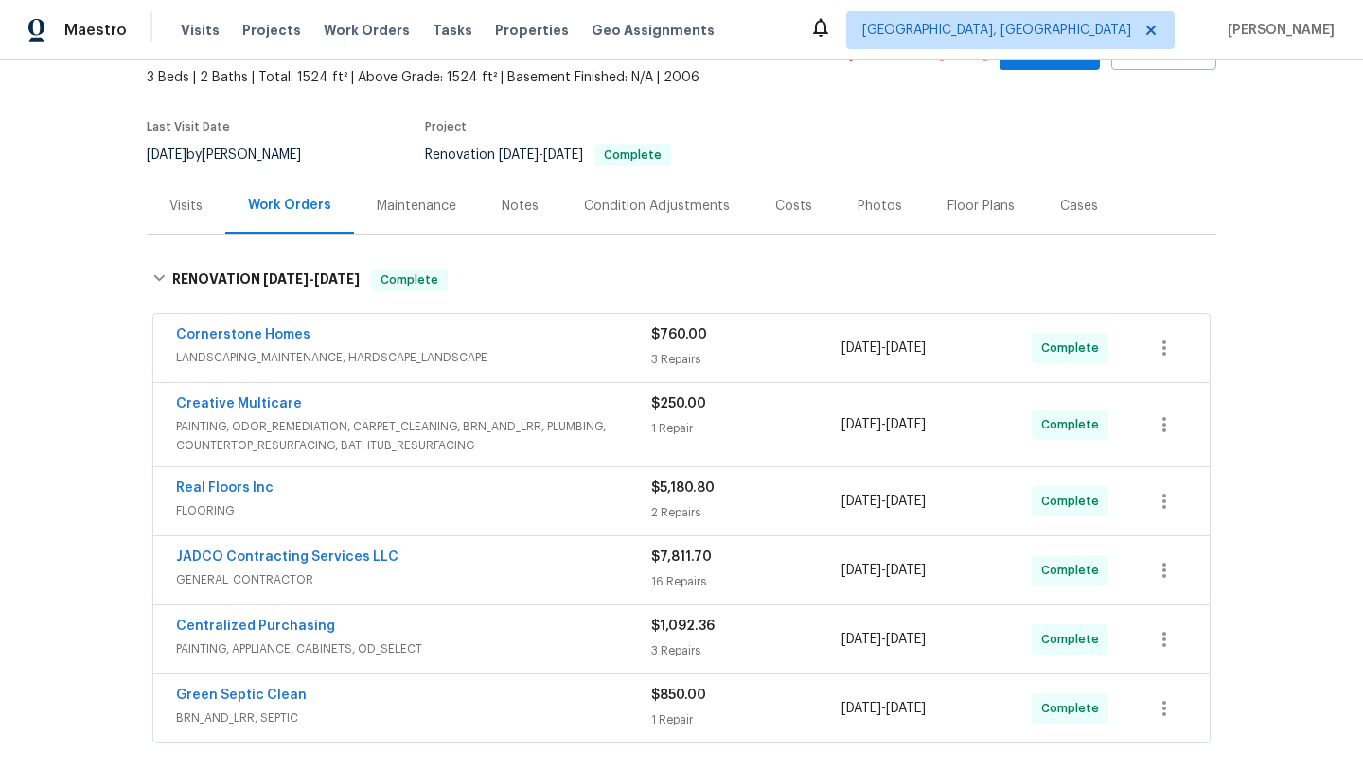 This screenshot has width=1363, height=768. Describe the element at coordinates (241, 695) in the screenshot. I see `a: Green Septic Clean` at that location.